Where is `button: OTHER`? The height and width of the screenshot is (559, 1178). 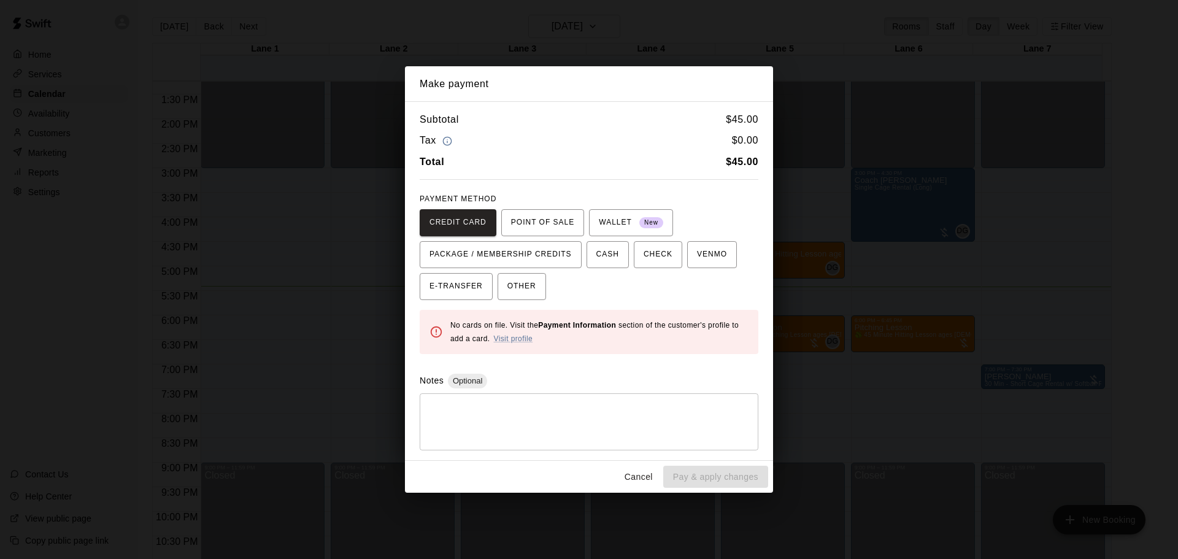
button: OTHER is located at coordinates (521, 286).